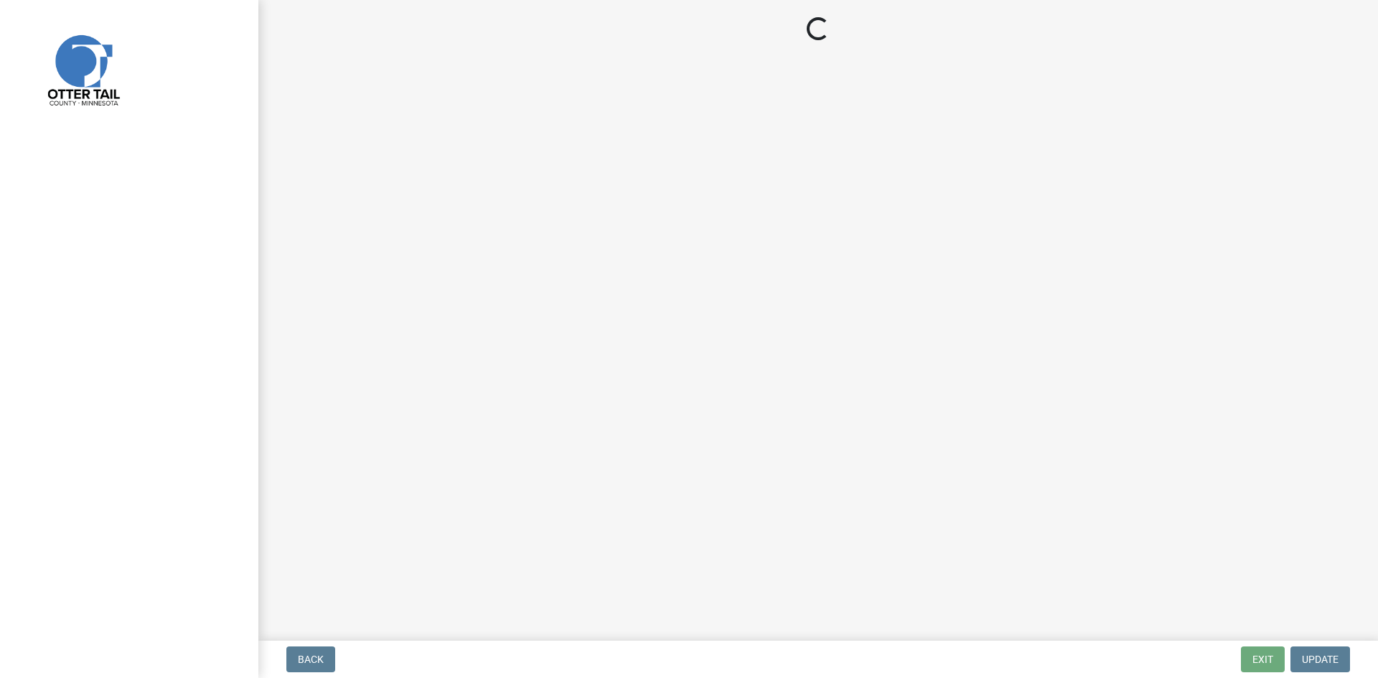 This screenshot has width=1378, height=678. What do you see at coordinates (83, 69) in the screenshot?
I see `img: Otter Tail County, Minnesota` at bounding box center [83, 69].